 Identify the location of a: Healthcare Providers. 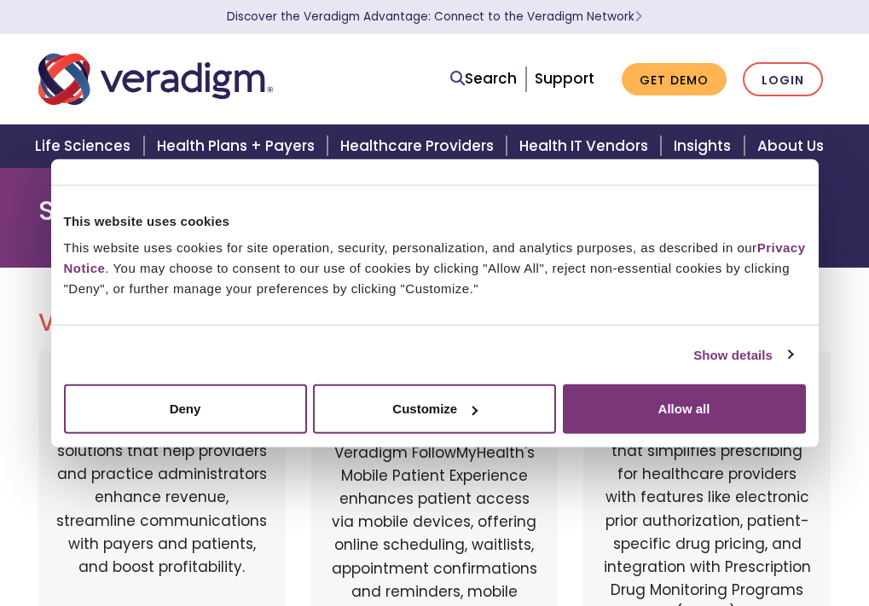
(420, 146).